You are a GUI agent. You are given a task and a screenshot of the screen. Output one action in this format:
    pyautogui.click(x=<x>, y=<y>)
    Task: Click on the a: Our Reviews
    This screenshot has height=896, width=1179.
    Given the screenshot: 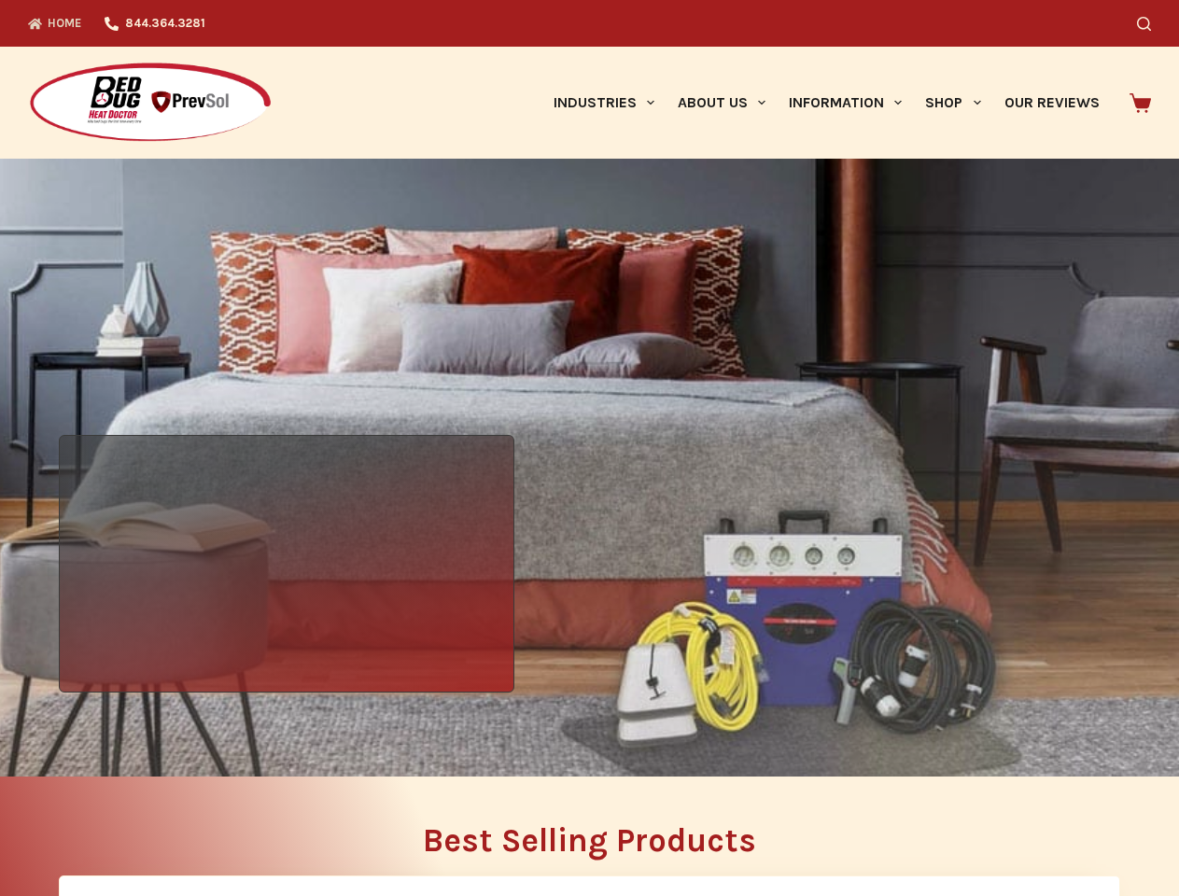 What is the action you would take?
    pyautogui.click(x=1051, y=103)
    